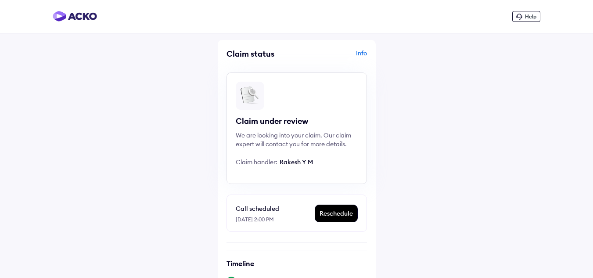 The image size is (593, 278). I want to click on span: Rakesh Y M, so click(296, 162).